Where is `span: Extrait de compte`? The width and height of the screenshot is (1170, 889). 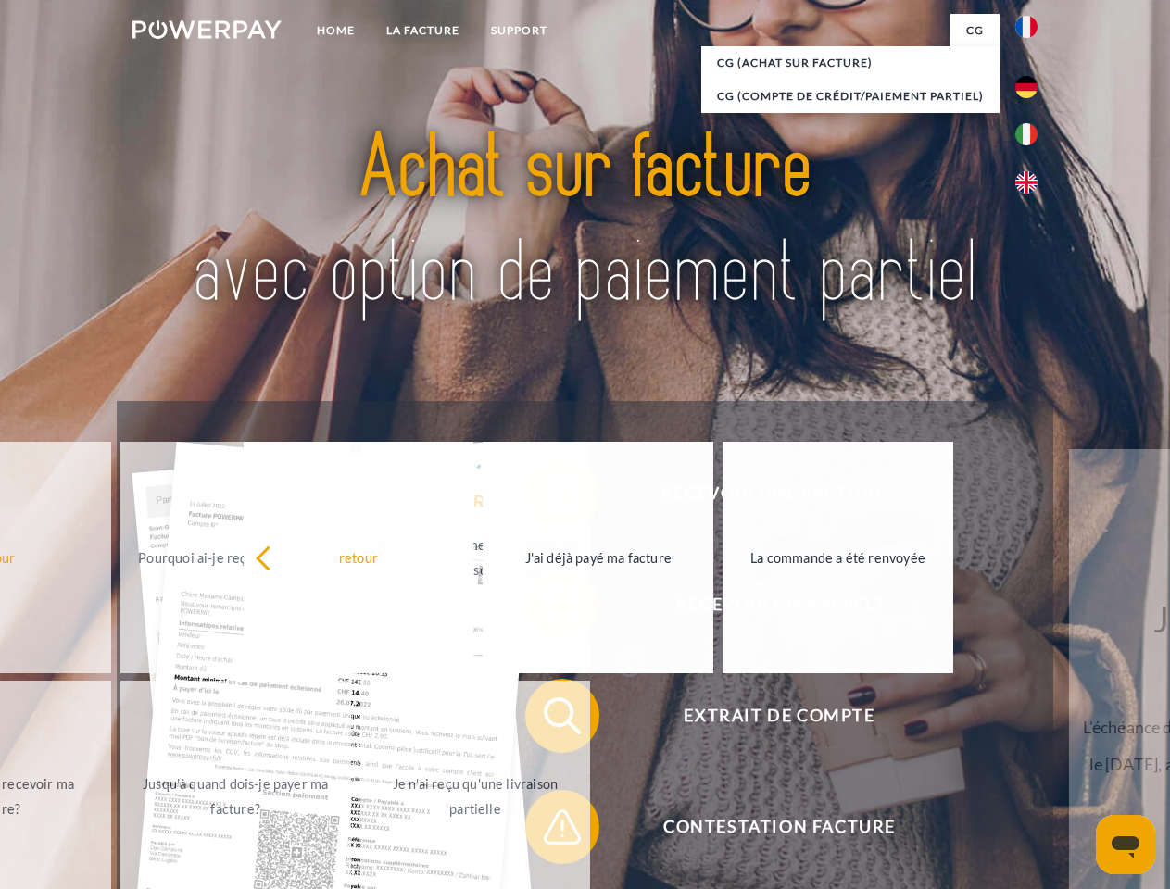 span: Extrait de compte is located at coordinates (779, 716).